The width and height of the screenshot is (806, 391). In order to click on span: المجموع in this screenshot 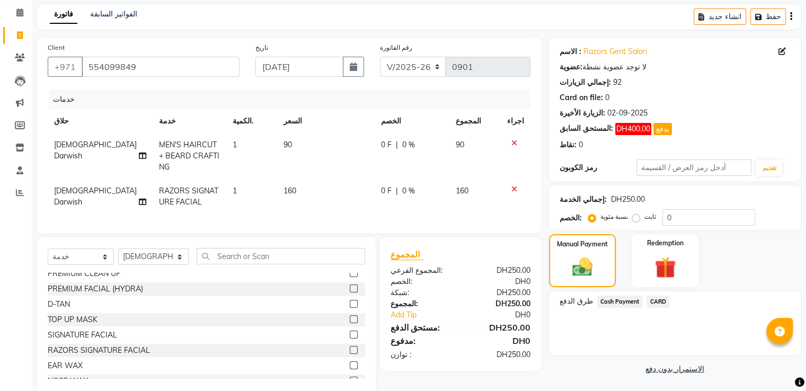, I will do `click(407, 254)`.